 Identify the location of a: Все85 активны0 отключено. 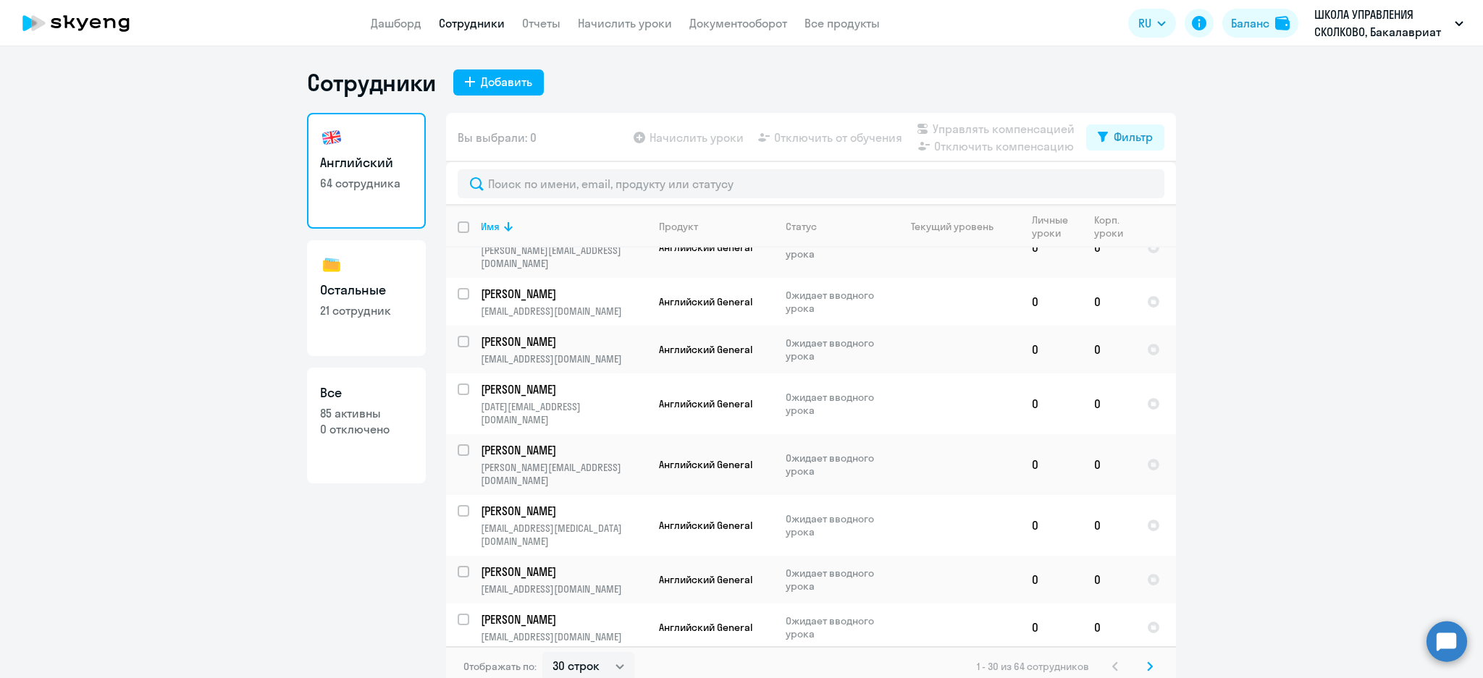
(366, 426).